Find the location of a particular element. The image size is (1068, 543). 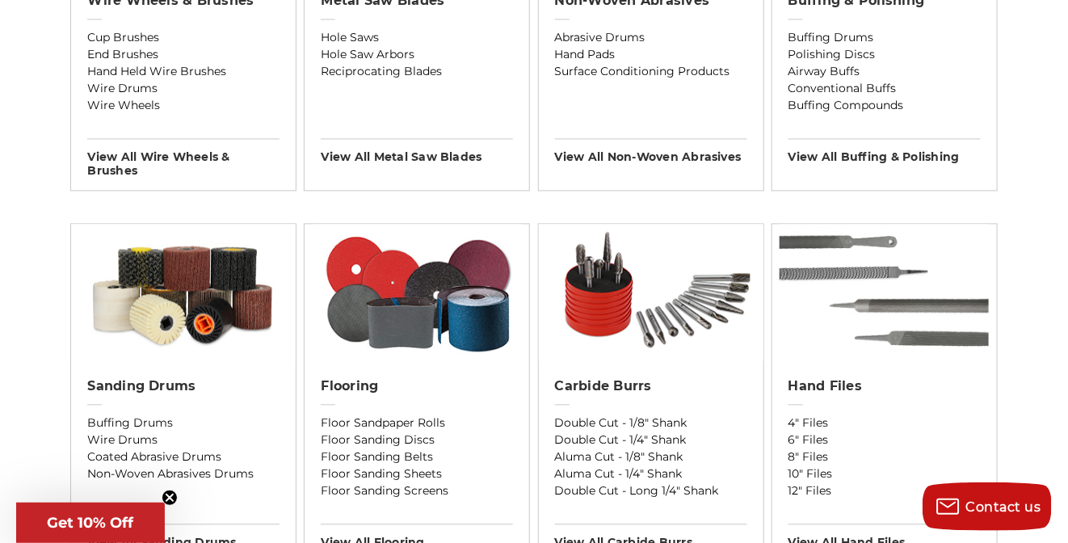

a: Wire Wheels is located at coordinates (183, 105).